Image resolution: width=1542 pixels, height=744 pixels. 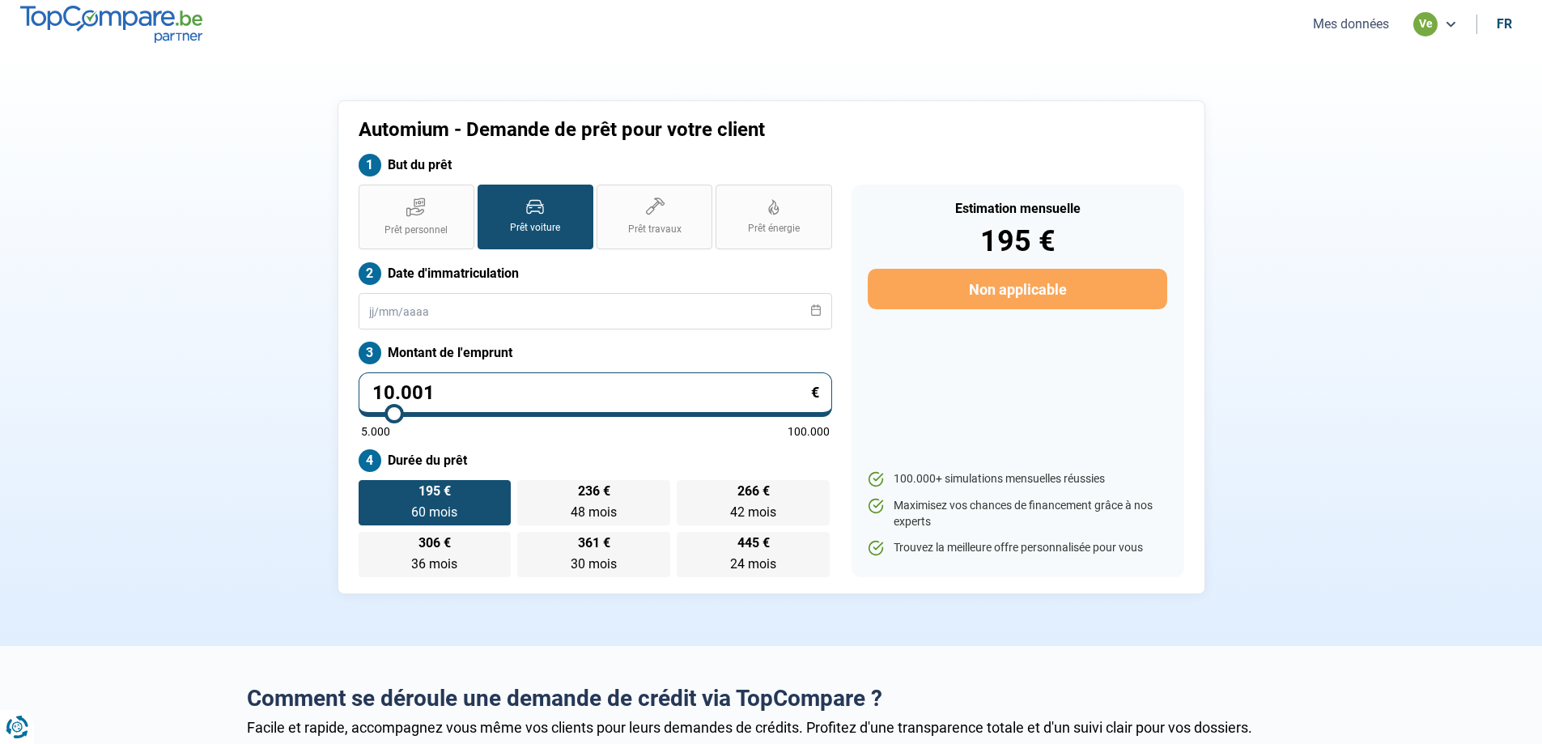 I want to click on span: 236 €, so click(x=594, y=491).